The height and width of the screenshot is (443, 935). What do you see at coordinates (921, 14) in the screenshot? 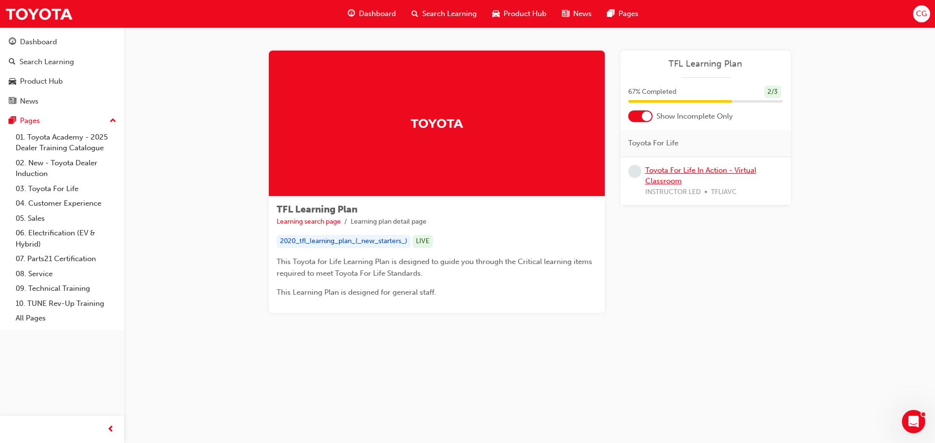
I see `button: CG` at bounding box center [921, 14].